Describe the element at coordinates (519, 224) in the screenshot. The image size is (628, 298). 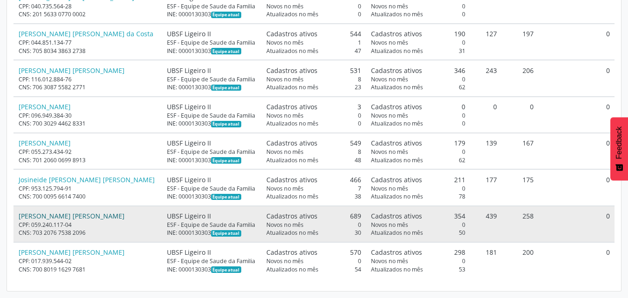
I see `td: 258` at that location.